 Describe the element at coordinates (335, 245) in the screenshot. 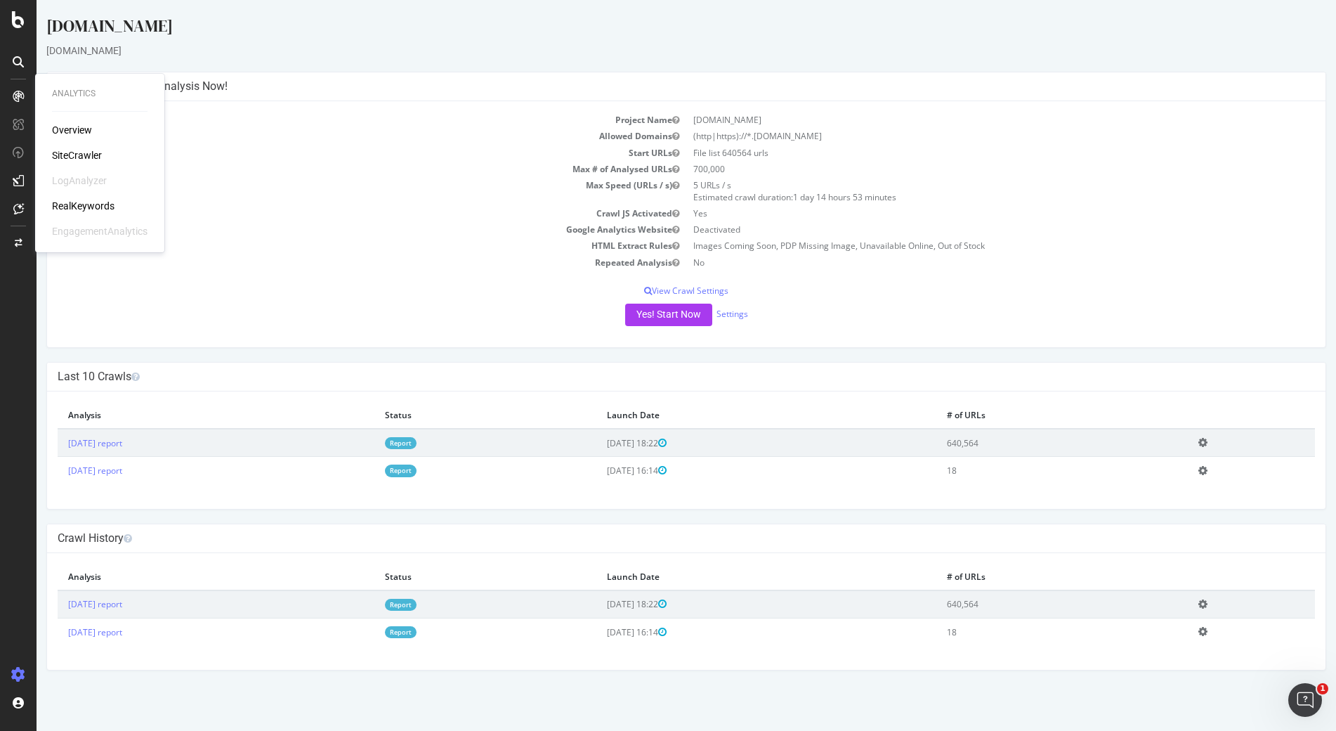

I see `td: HTML Extract Rules` at that location.